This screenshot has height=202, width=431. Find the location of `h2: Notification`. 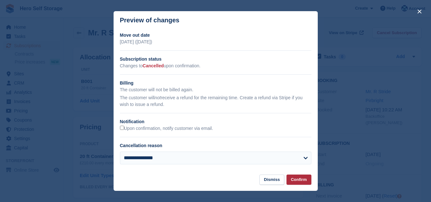

h2: Notification is located at coordinates (215, 121).